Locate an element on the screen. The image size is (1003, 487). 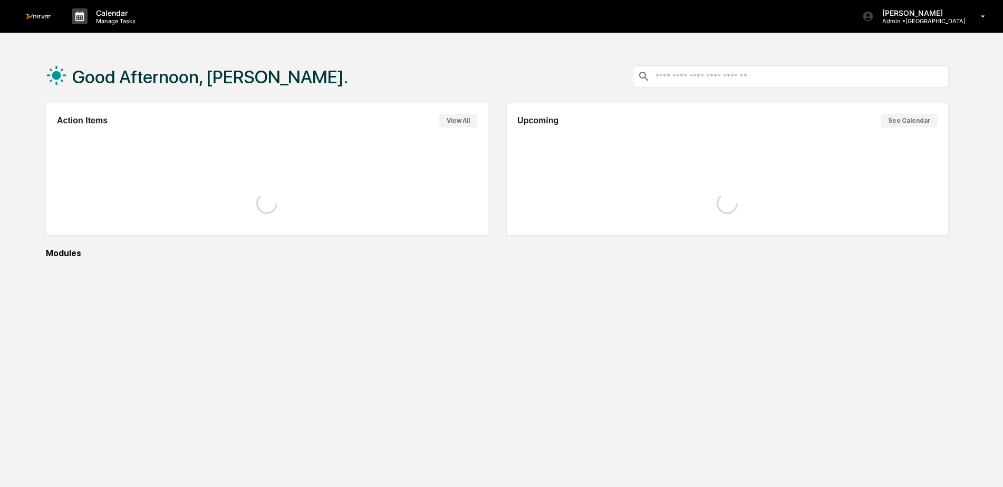
h2: Action Items is located at coordinates (82, 121).